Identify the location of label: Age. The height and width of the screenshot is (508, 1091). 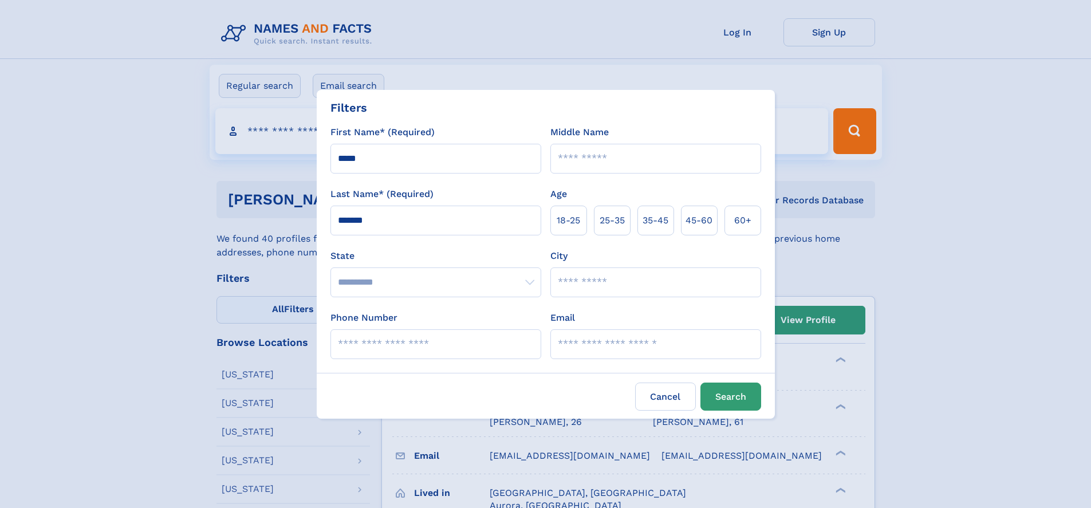
(558, 194).